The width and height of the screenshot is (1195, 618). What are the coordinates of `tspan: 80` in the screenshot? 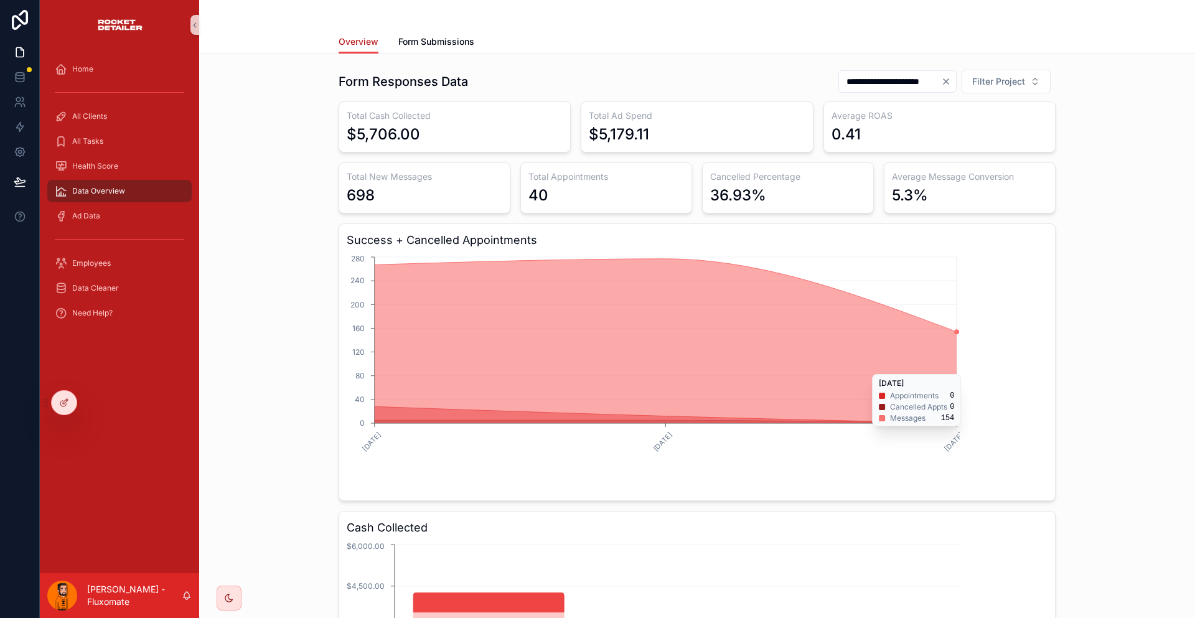 It's located at (360, 375).